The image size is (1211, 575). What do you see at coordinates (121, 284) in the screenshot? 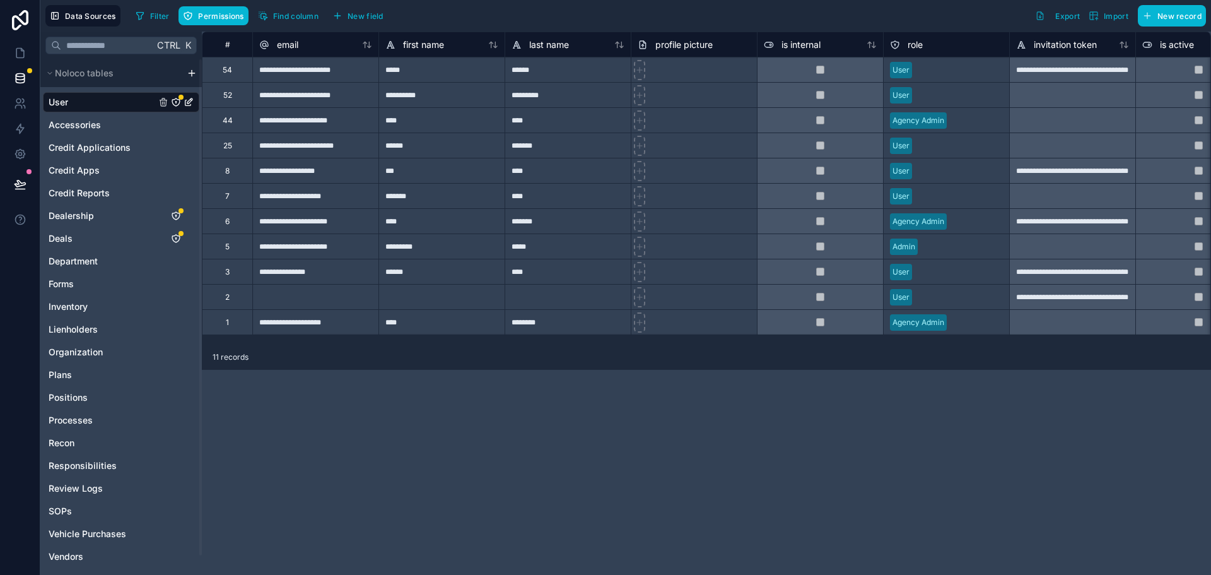
I see `div: Forms` at bounding box center [121, 284].